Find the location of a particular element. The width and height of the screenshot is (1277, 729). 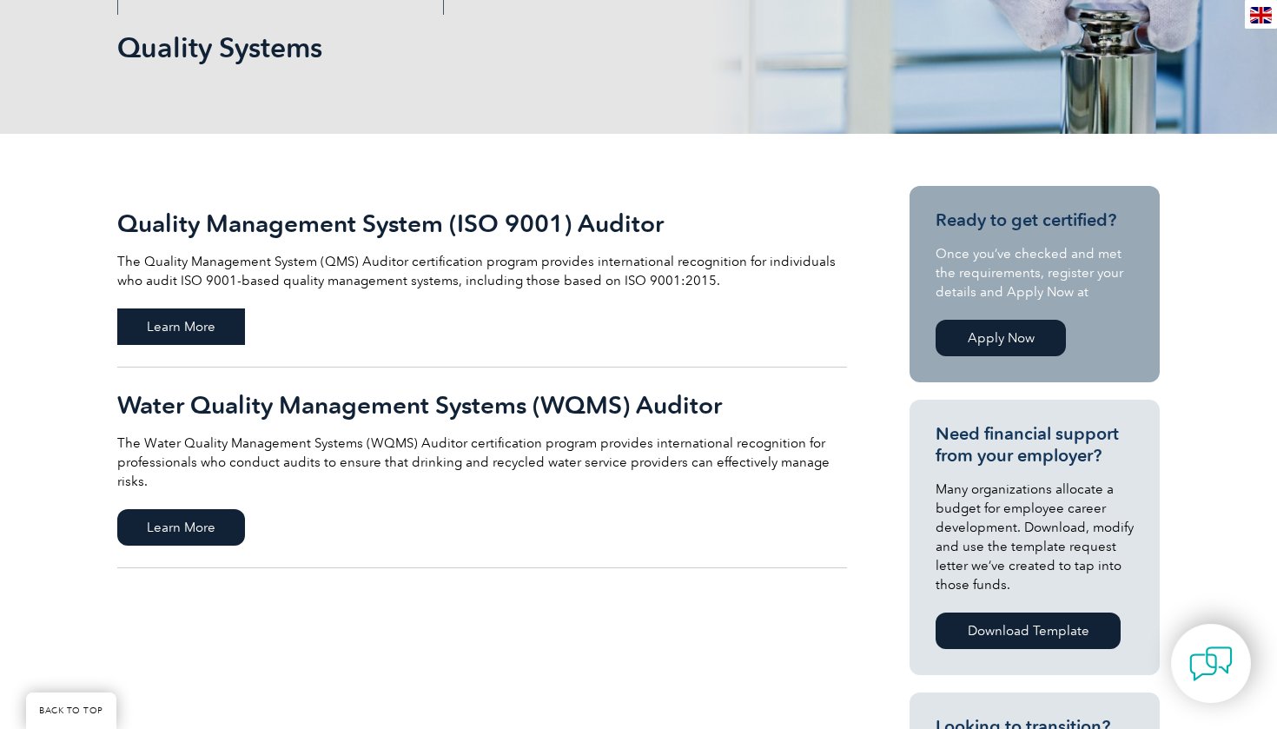

h1: Quality Systems is located at coordinates (451, 47).